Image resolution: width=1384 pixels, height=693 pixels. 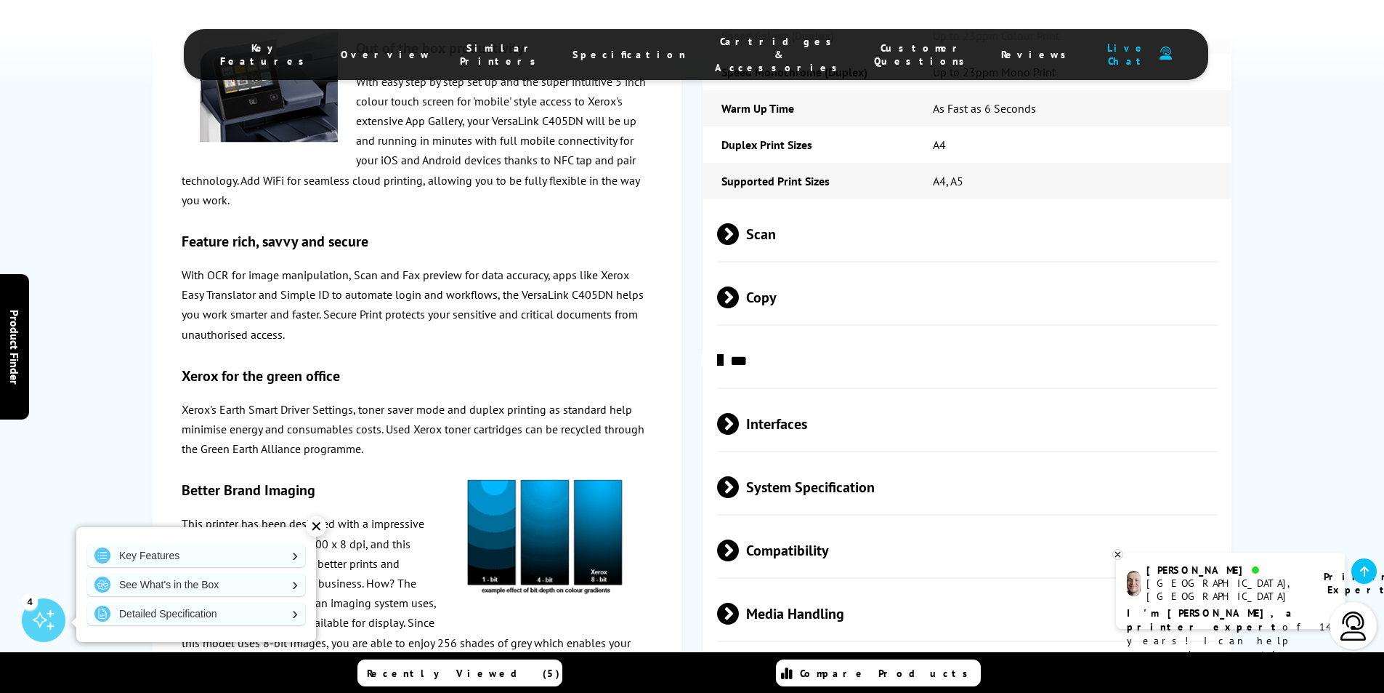 I want to click on span: Cartridges & Accessories, so click(x=780, y=55).